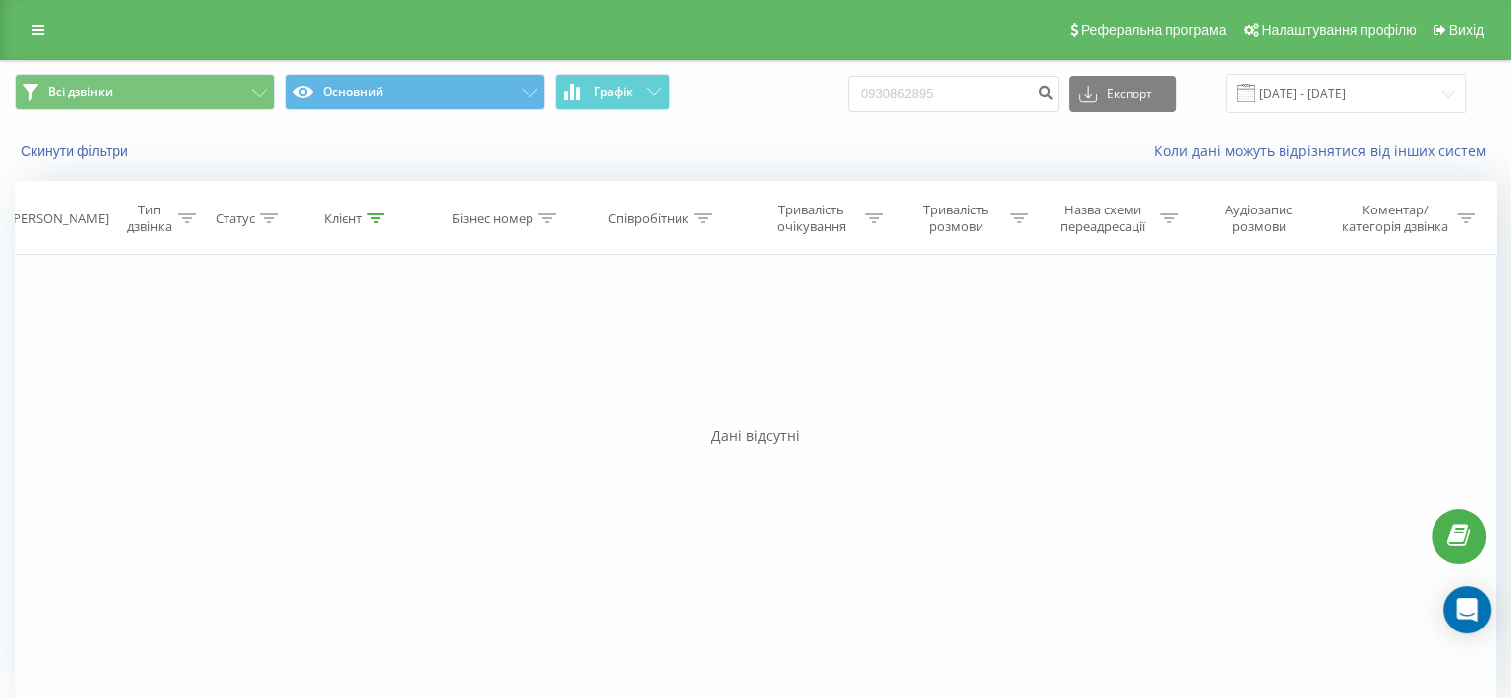  What do you see at coordinates (415, 92) in the screenshot?
I see `button: Основний` at bounding box center [415, 92].